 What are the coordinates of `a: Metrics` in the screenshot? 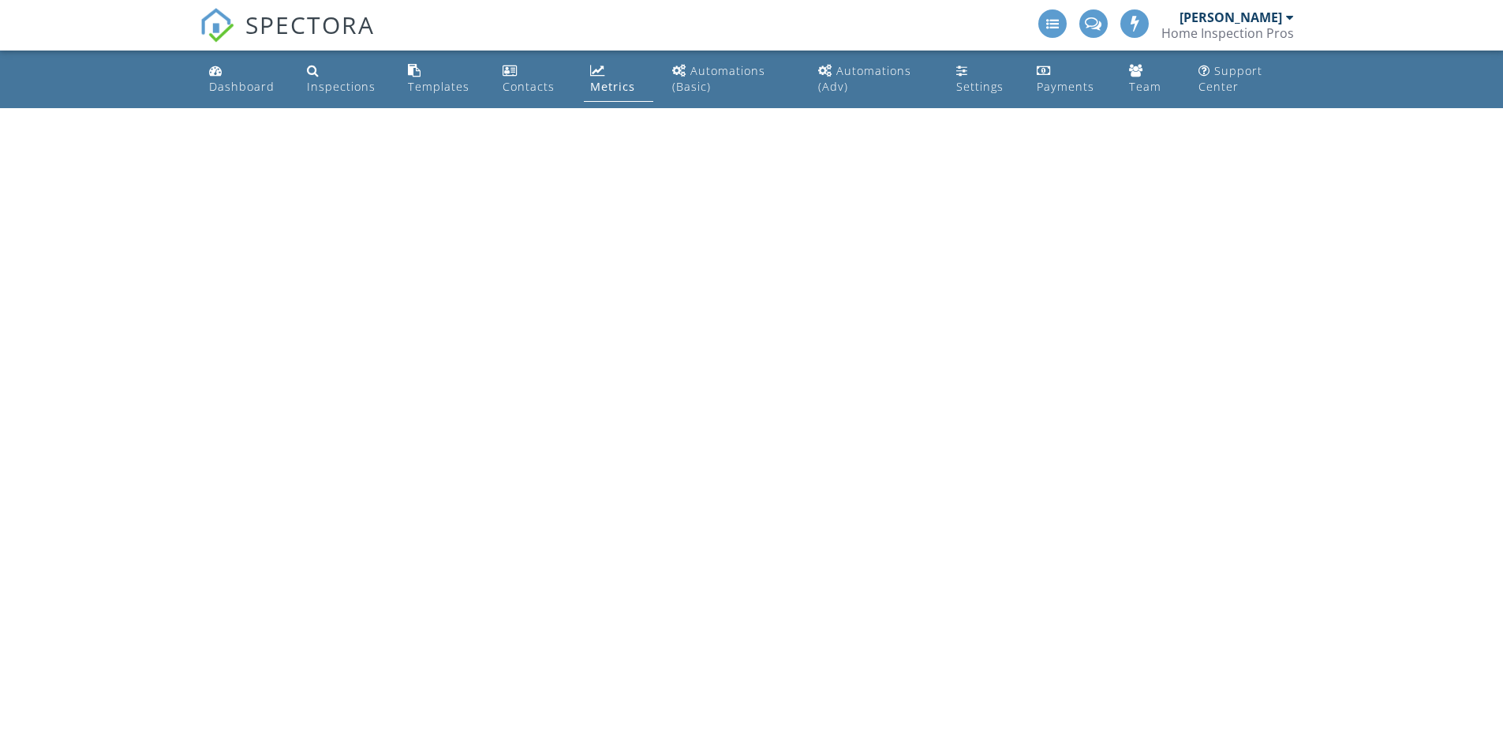 It's located at (618, 79).